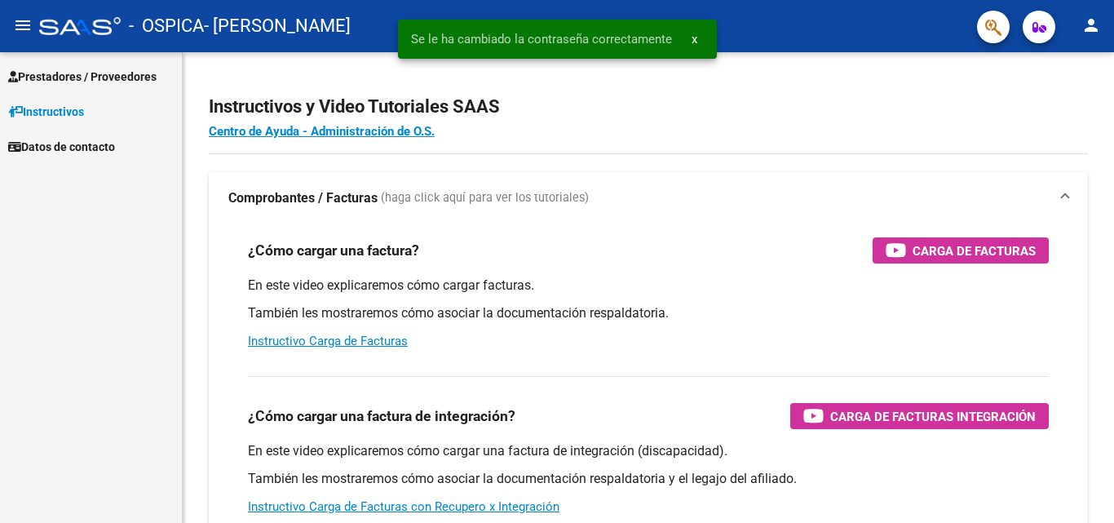 This screenshot has width=1114, height=523. What do you see at coordinates (23, 25) in the screenshot?
I see `mat-icon: menu` at bounding box center [23, 25].